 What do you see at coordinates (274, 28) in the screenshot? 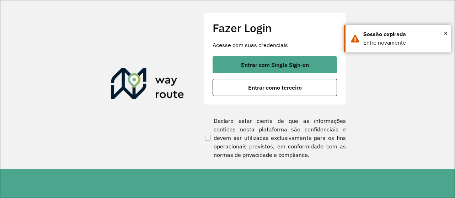
I see `h2: Fazer Login` at bounding box center [274, 28].